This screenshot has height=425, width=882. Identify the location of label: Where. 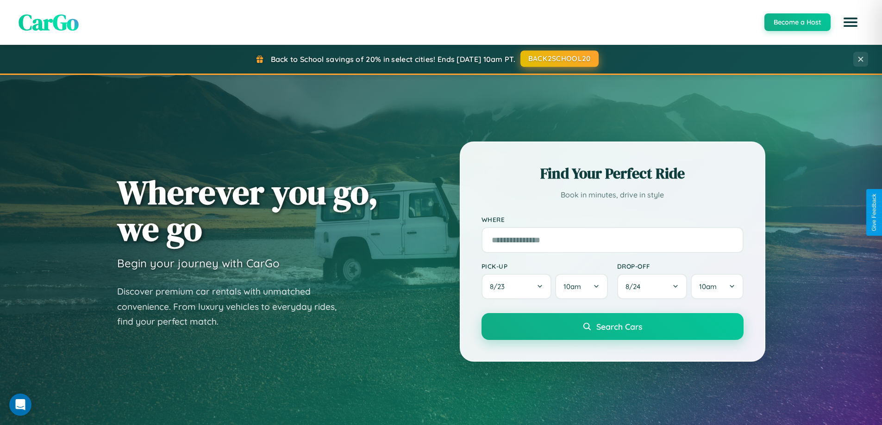
(612, 219).